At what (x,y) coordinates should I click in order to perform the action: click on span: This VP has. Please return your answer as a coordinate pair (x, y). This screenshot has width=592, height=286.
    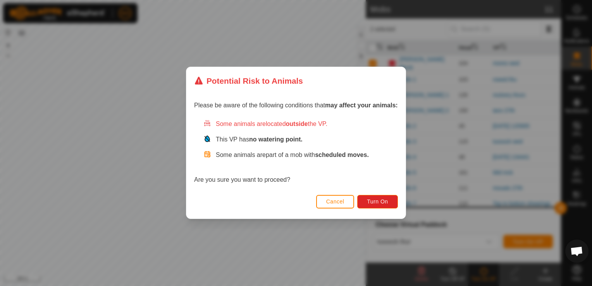
    Looking at the image, I should click on (259, 139).